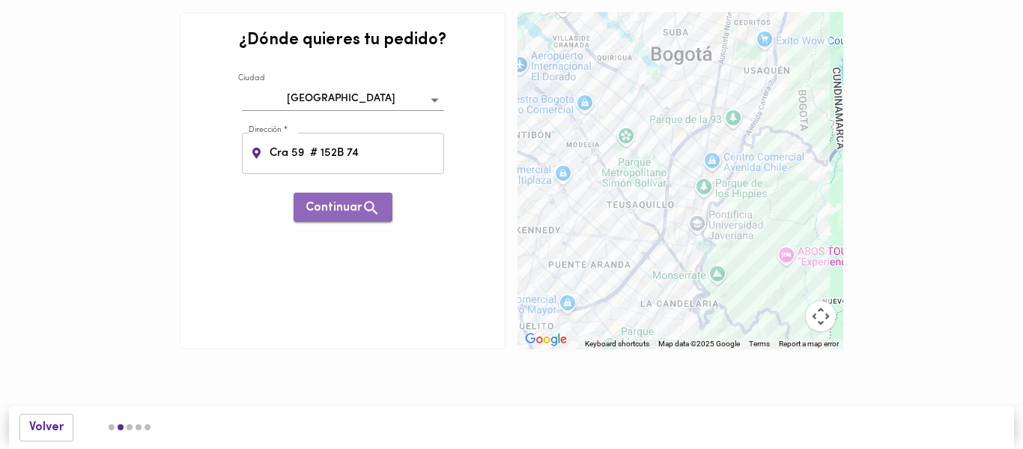 The width and height of the screenshot is (1023, 449). Describe the element at coordinates (546, 339) in the screenshot. I see `a: Open this area in Google Maps (opens a new window)` at that location.